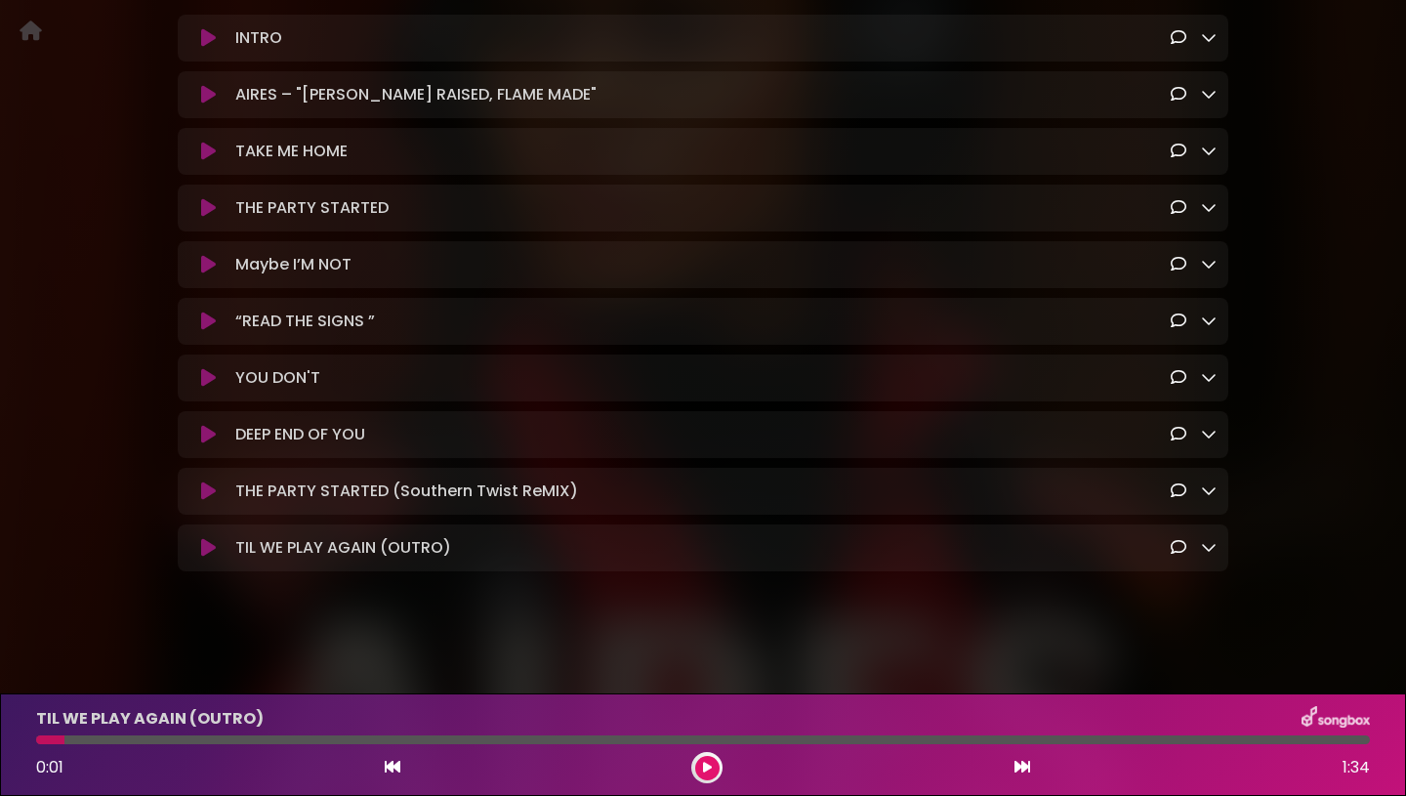 Image resolution: width=1406 pixels, height=796 pixels. Describe the element at coordinates (293, 265) in the screenshot. I see `p: Maybe I’M NOT` at that location.